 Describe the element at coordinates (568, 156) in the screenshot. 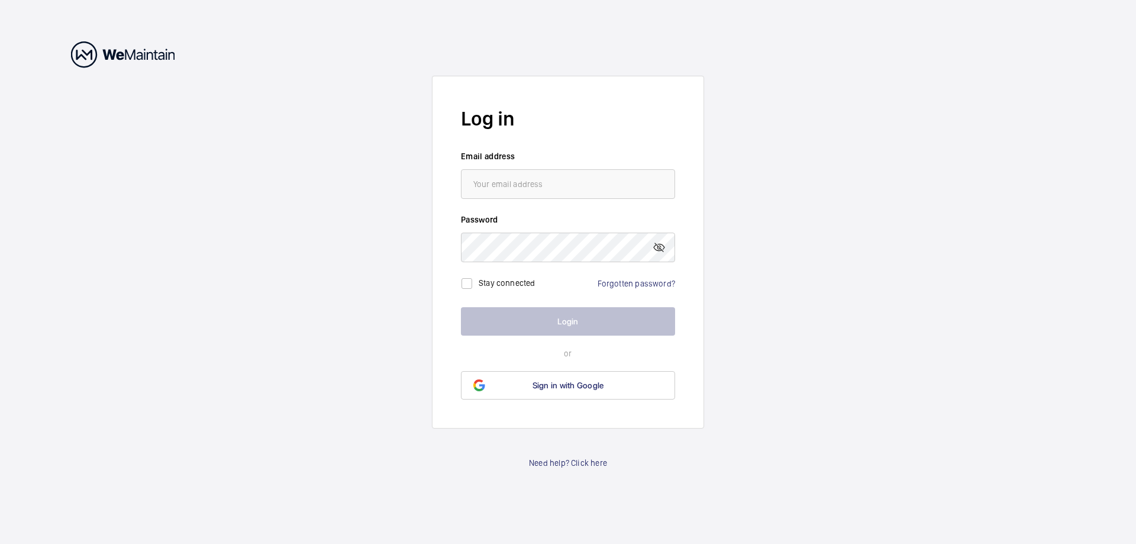

I see `label: Email address` at that location.